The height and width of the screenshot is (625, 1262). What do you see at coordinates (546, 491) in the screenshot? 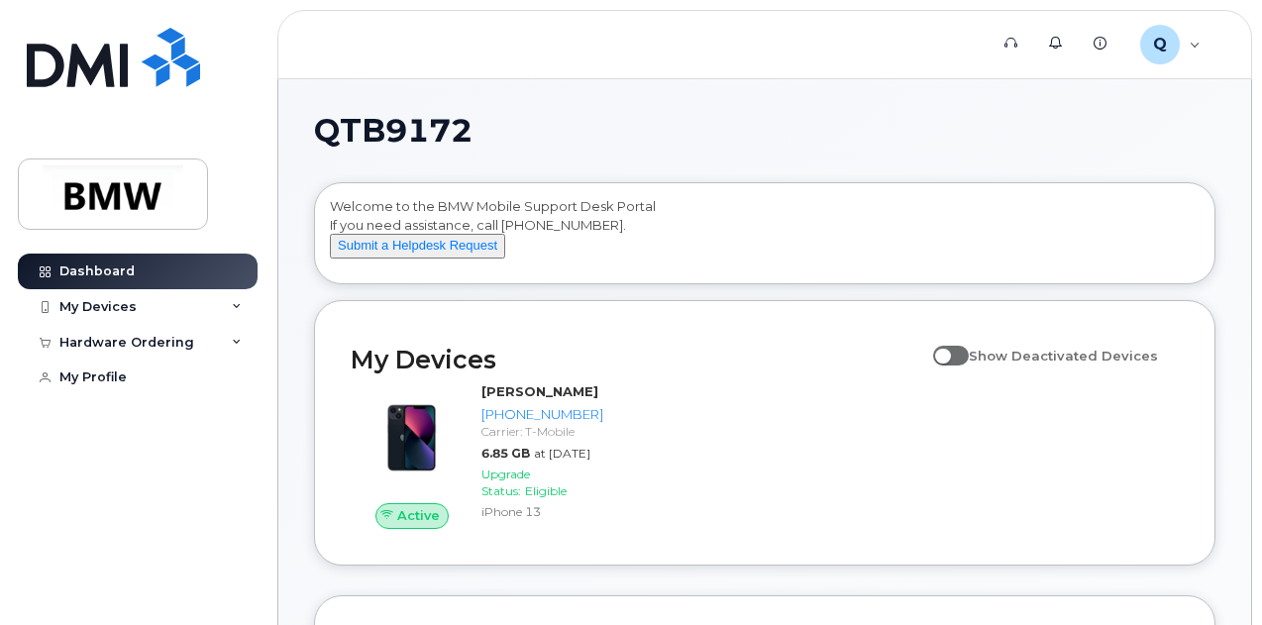
I see `span: Eligible` at bounding box center [546, 491].